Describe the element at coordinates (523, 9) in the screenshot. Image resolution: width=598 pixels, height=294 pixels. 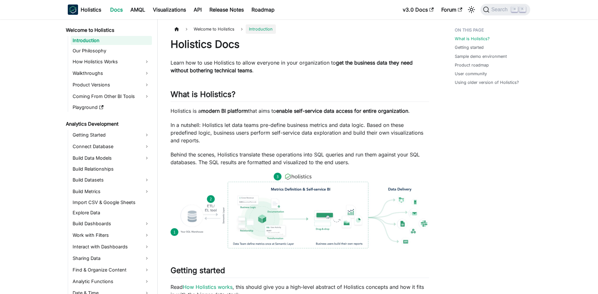
I see `kbd: K` at that location.